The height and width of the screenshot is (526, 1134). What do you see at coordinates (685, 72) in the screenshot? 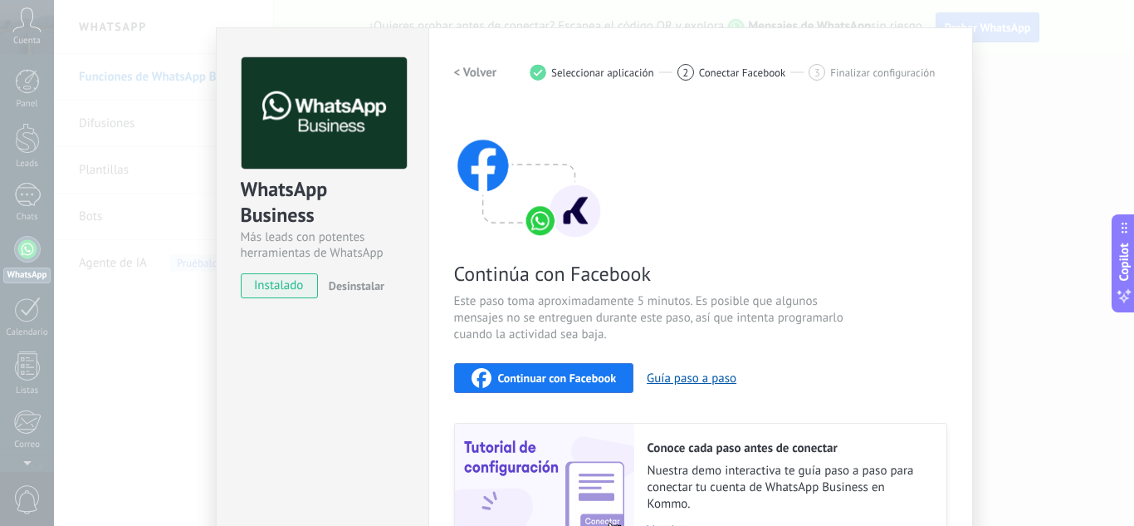
I see `span: 2` at bounding box center [685, 72].